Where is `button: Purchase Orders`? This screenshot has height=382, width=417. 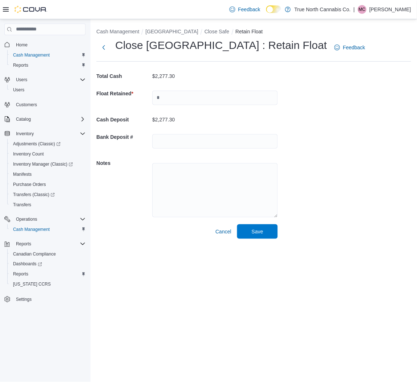 button: Purchase Orders is located at coordinates (48, 184).